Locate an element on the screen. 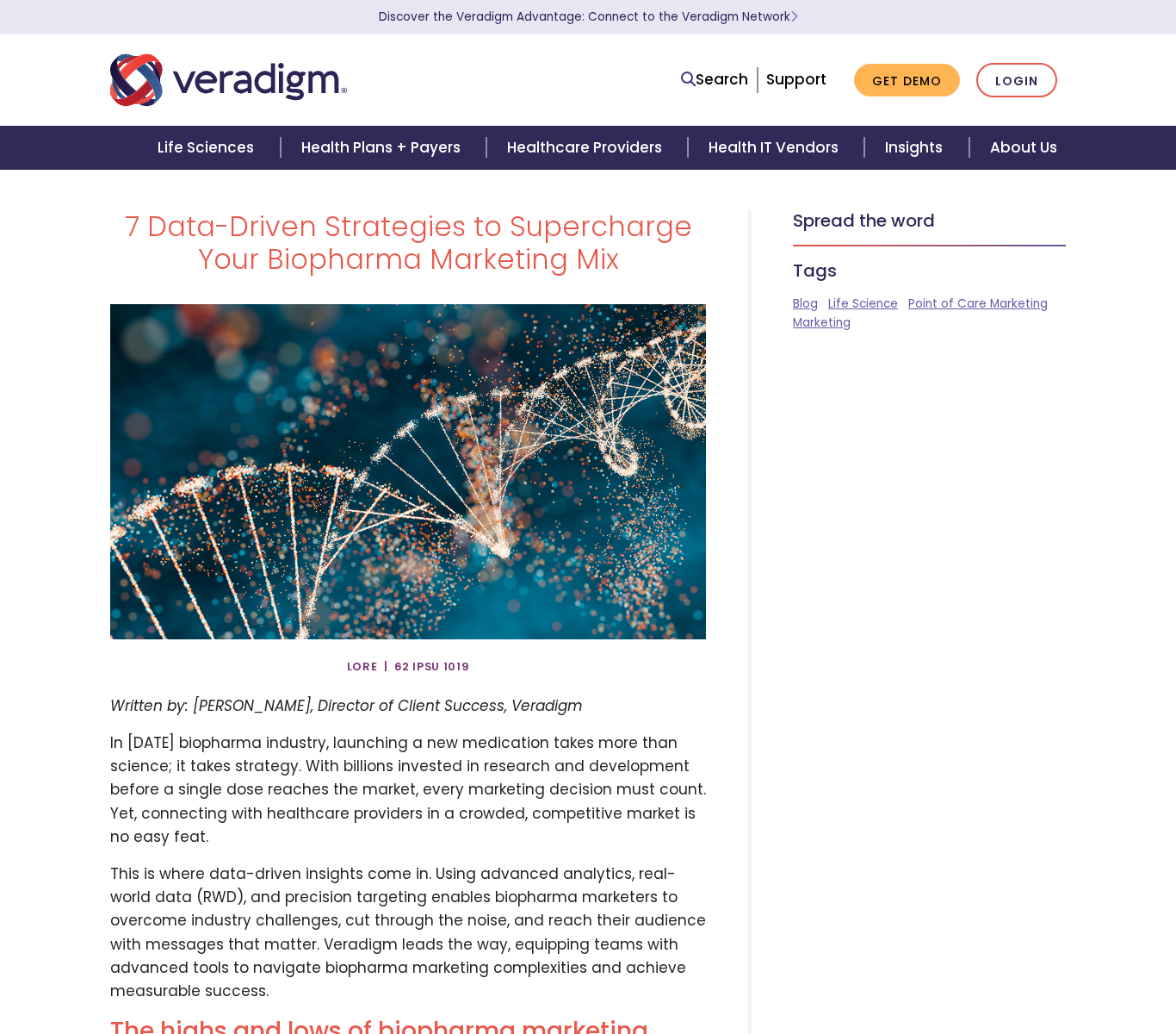  a: Life Science is located at coordinates (862, 304).